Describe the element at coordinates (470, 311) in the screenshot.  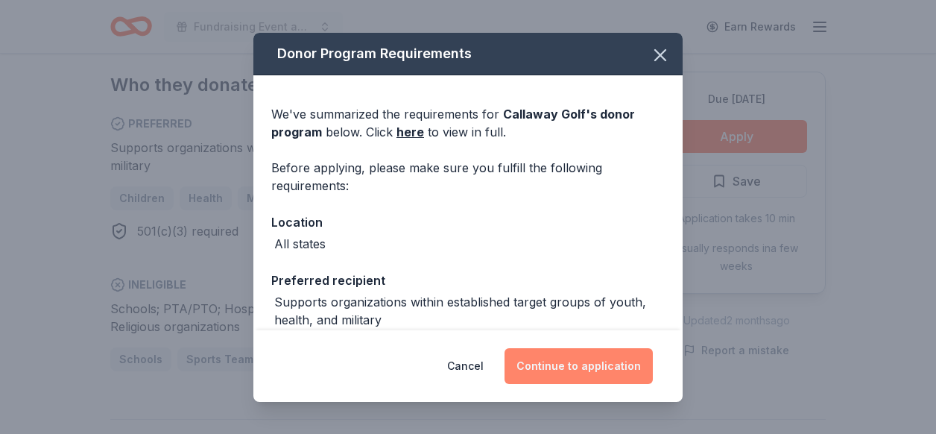
I see `div: Supports organizations within established target groups of youth, health, and military` at that location.